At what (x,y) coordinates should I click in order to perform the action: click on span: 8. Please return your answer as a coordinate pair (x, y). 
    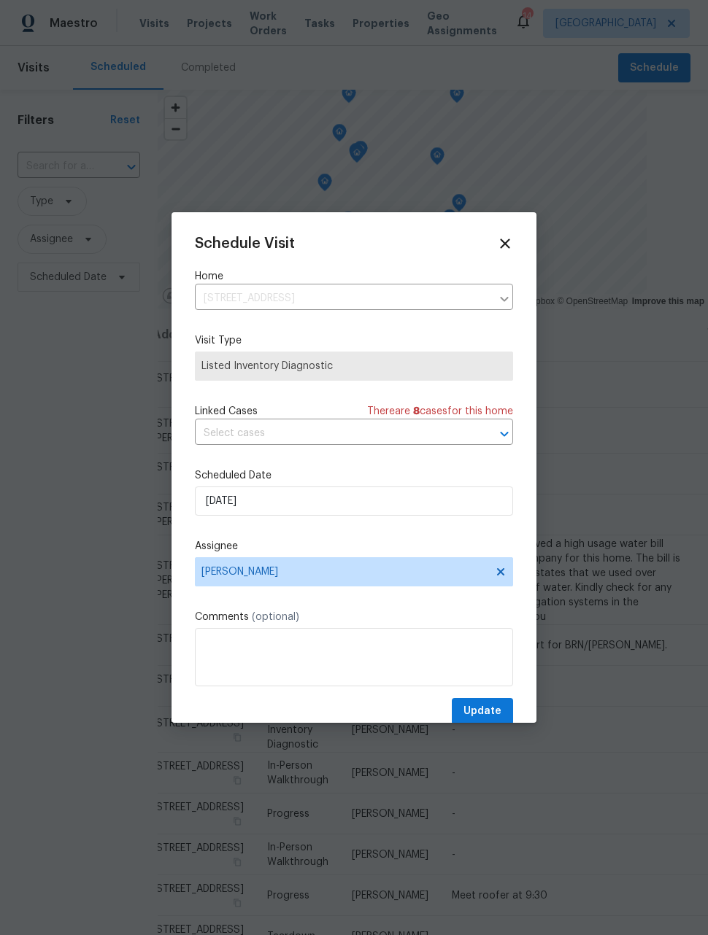
    Looking at the image, I should click on (416, 411).